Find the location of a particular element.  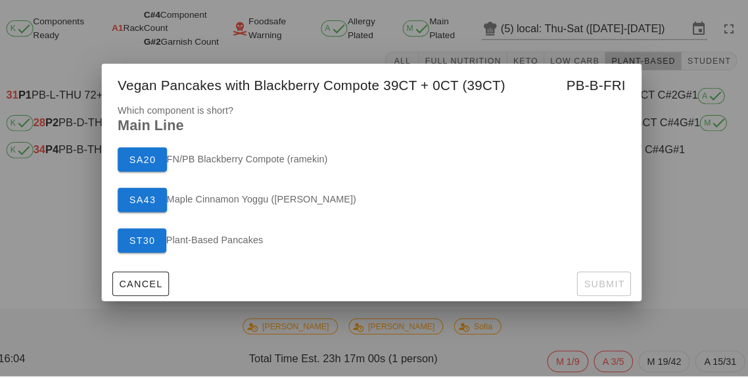

button: SA43 is located at coordinates (151, 206).